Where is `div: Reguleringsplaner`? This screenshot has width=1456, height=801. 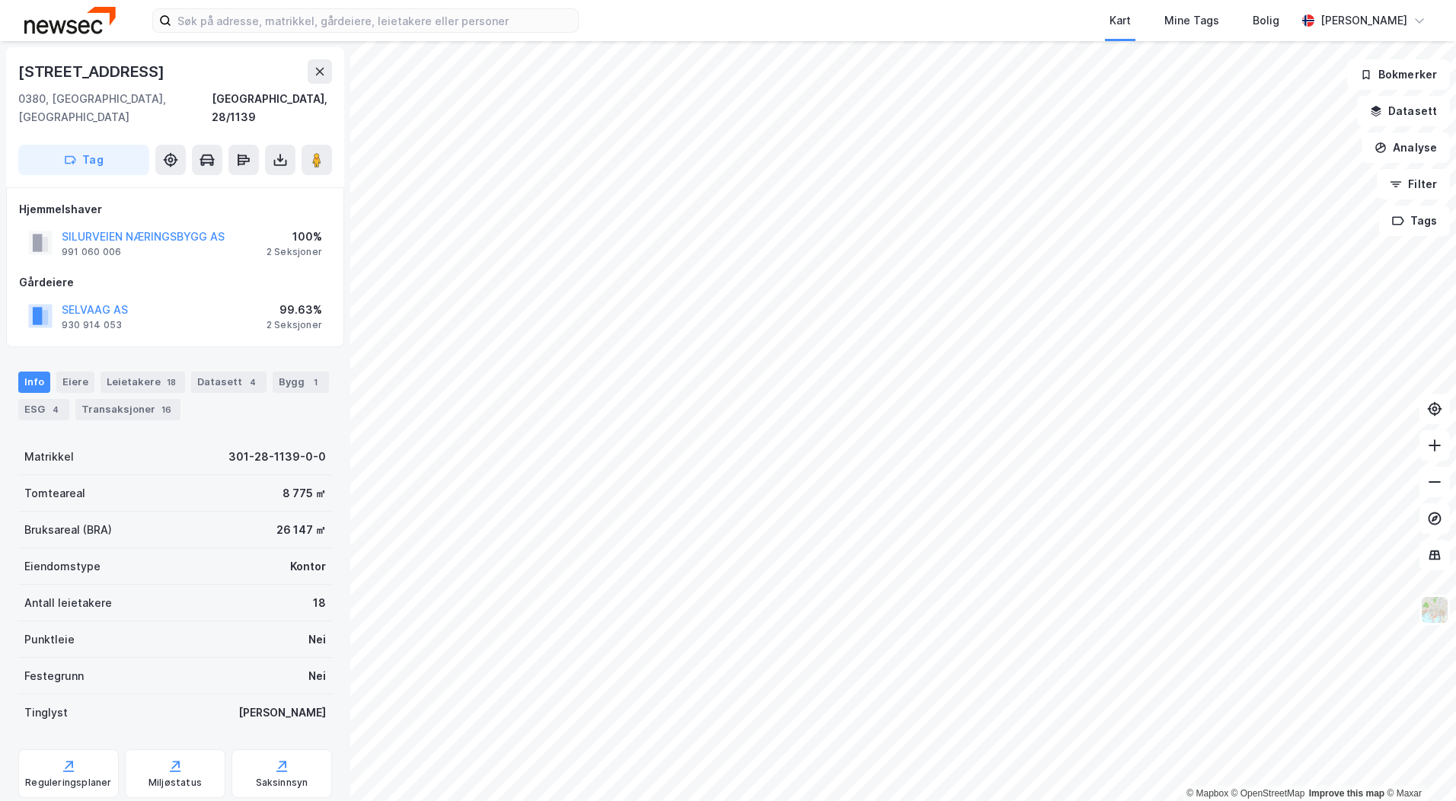
div: Reguleringsplaner is located at coordinates (68, 783).